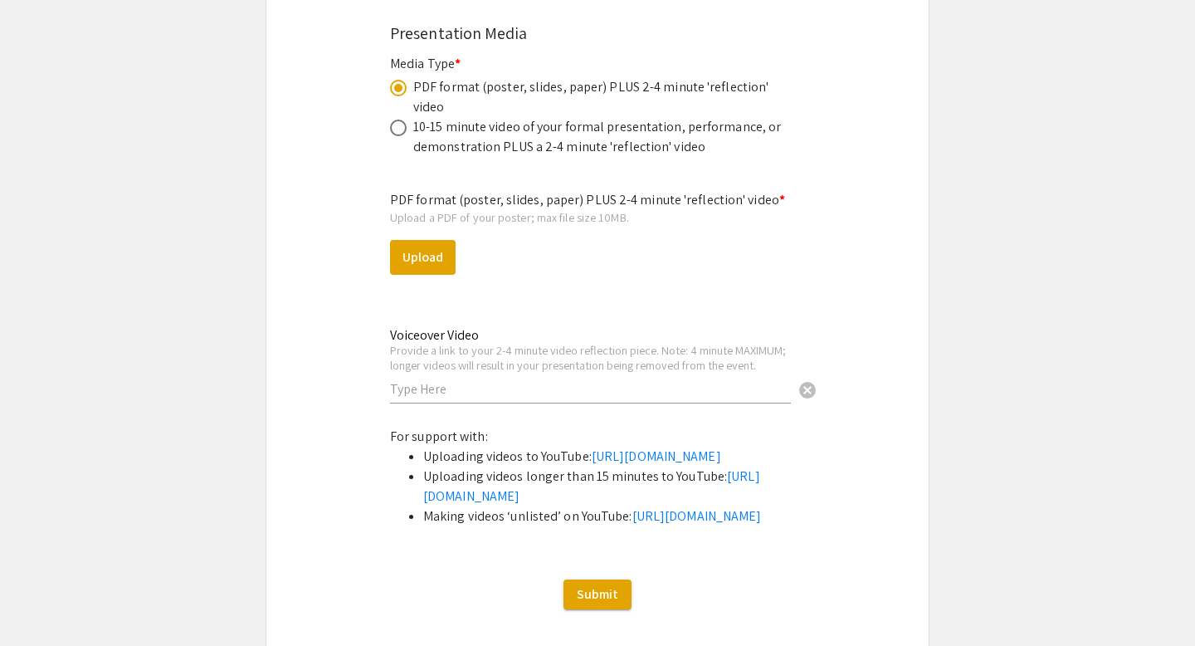 Image resolution: width=1195 pixels, height=646 pixels. Describe the element at coordinates (590, 388) in the screenshot. I see `input: Type Here` at that location.